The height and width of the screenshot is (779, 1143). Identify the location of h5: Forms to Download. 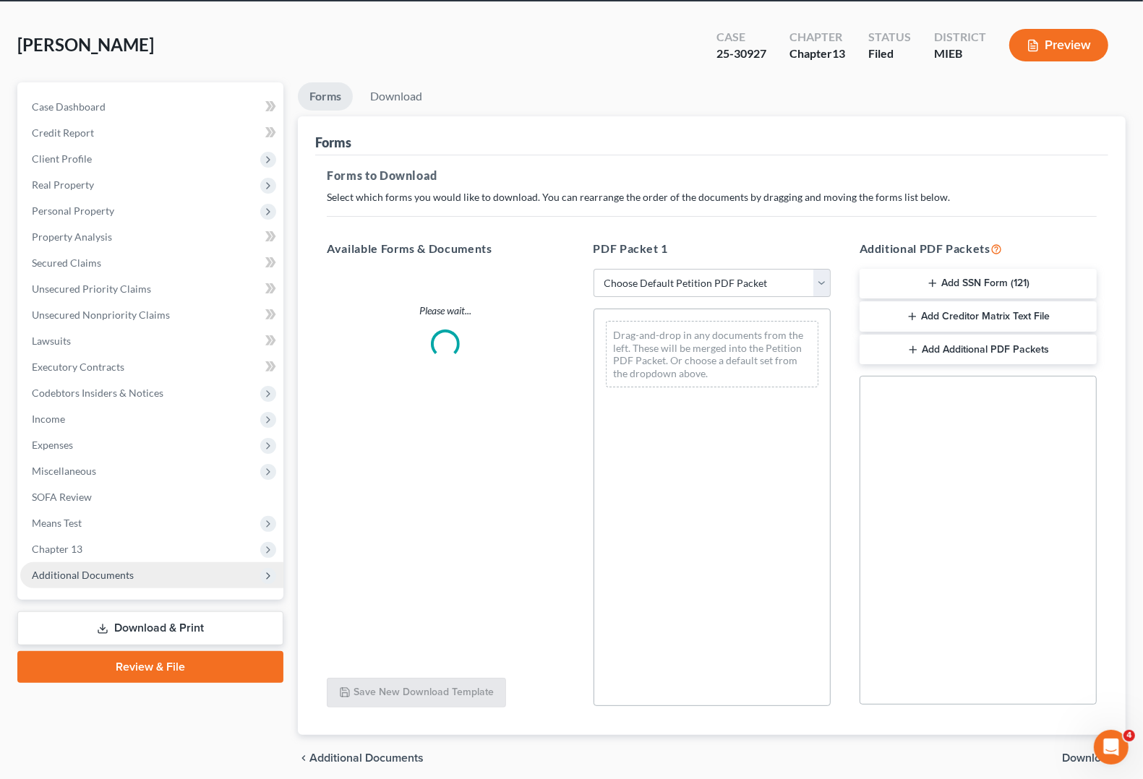
(711, 176).